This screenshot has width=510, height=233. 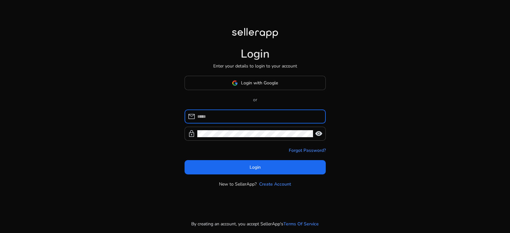 What do you see at coordinates (259, 83) in the screenshot?
I see `span: Login with Google` at bounding box center [259, 83].